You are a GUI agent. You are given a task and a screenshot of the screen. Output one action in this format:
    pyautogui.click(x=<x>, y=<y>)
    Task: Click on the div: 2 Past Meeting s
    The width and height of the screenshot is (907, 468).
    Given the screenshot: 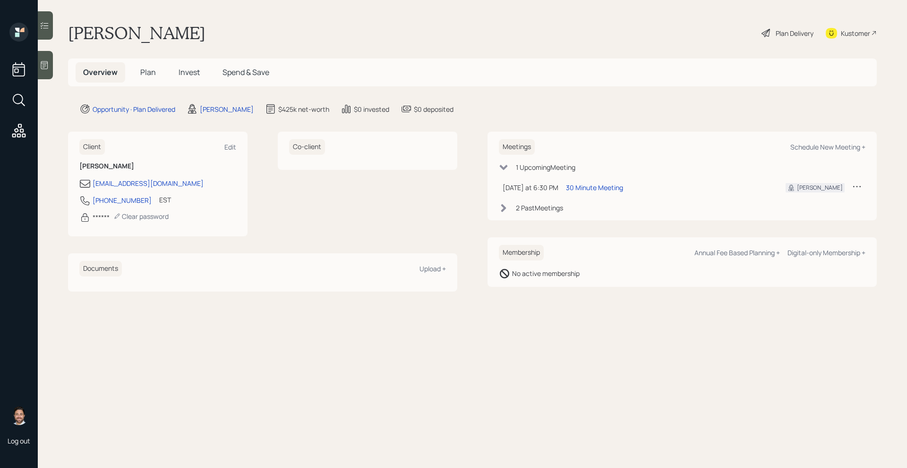 What is the action you would take?
    pyautogui.click(x=539, y=208)
    